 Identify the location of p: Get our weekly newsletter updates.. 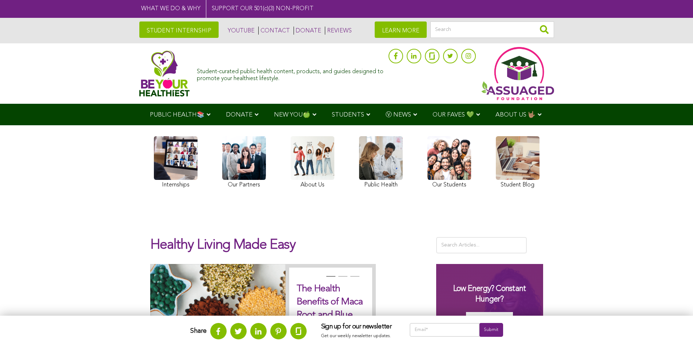
(358, 336).